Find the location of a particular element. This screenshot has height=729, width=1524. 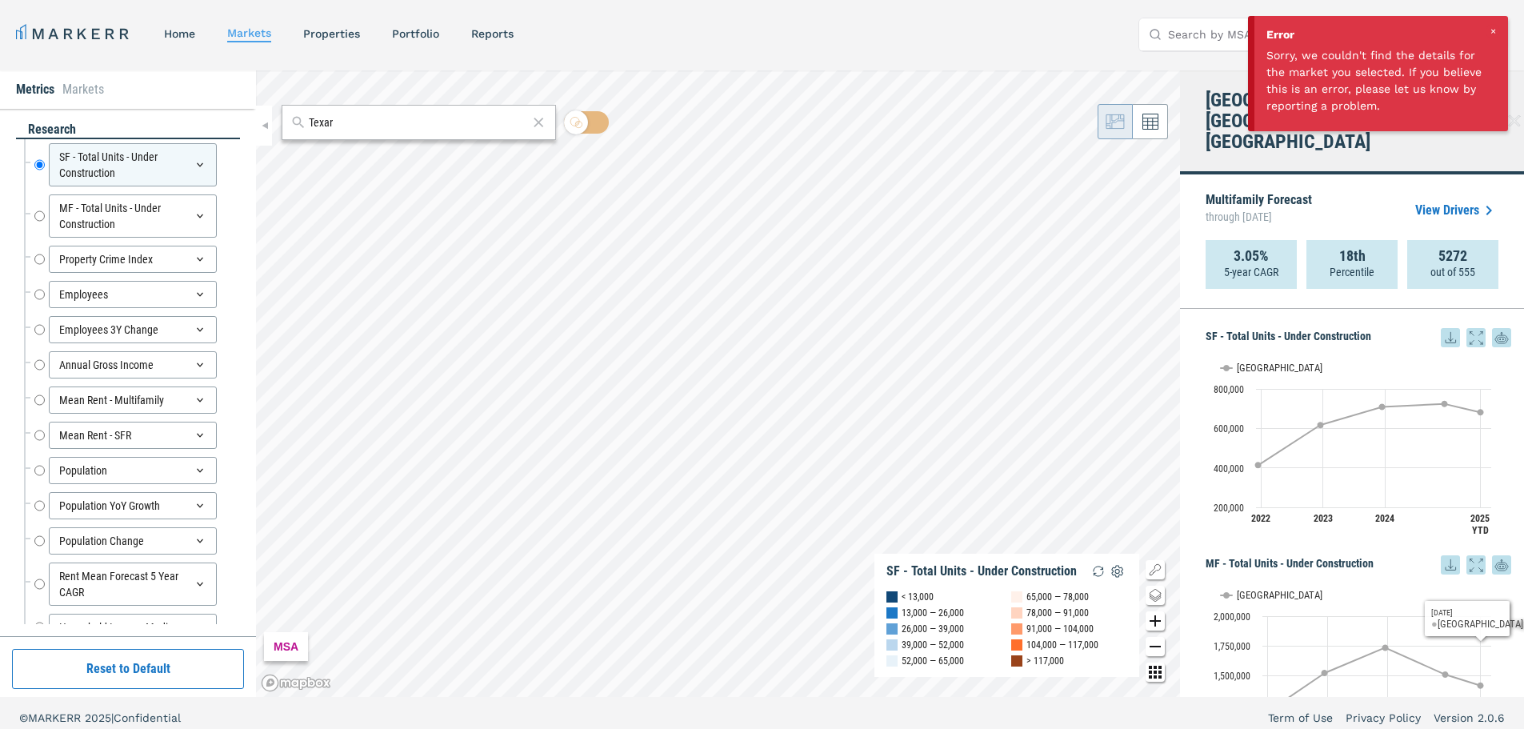

strong: 5272 is located at coordinates (1453, 256).